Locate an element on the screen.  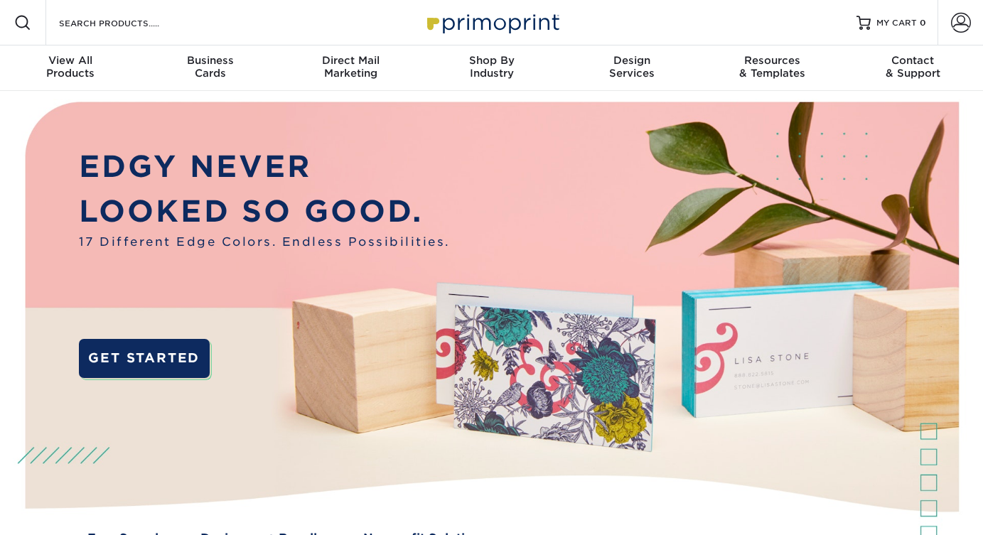
a: BusinessCards is located at coordinates (211, 68).